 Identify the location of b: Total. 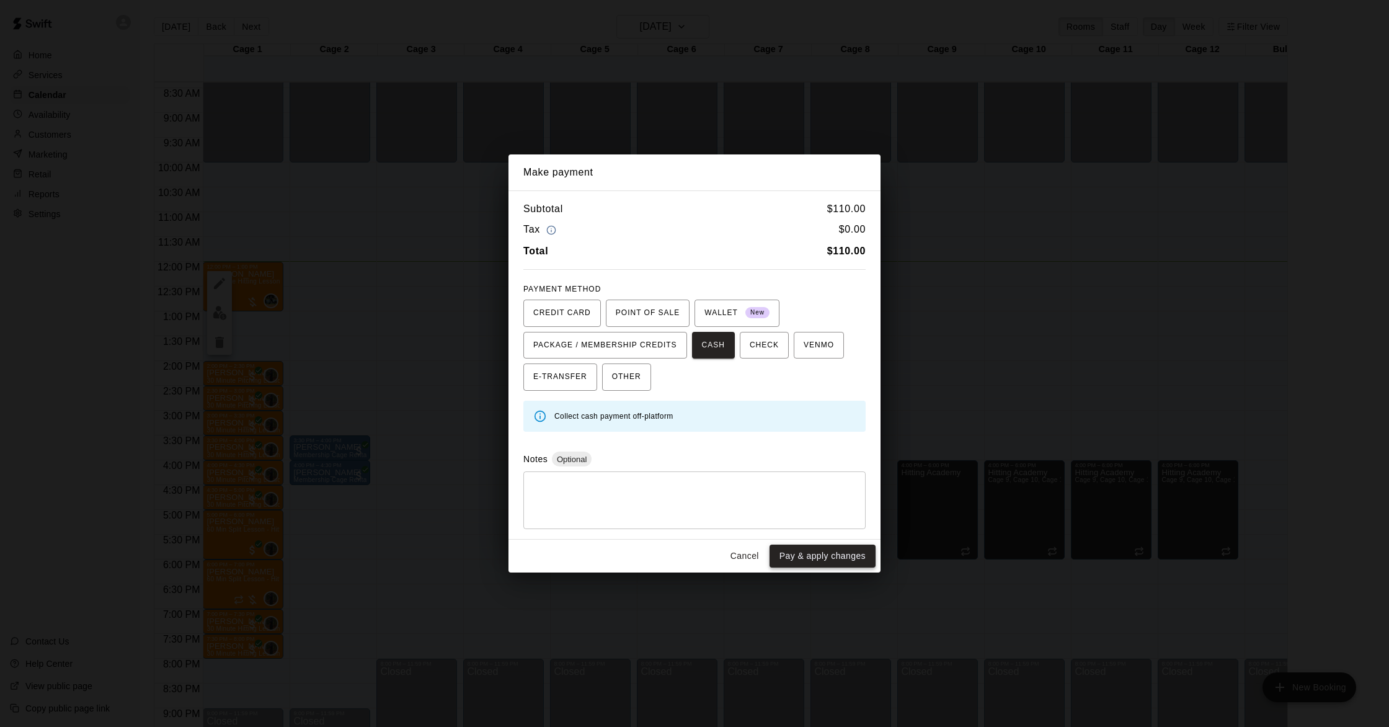
(536, 251).